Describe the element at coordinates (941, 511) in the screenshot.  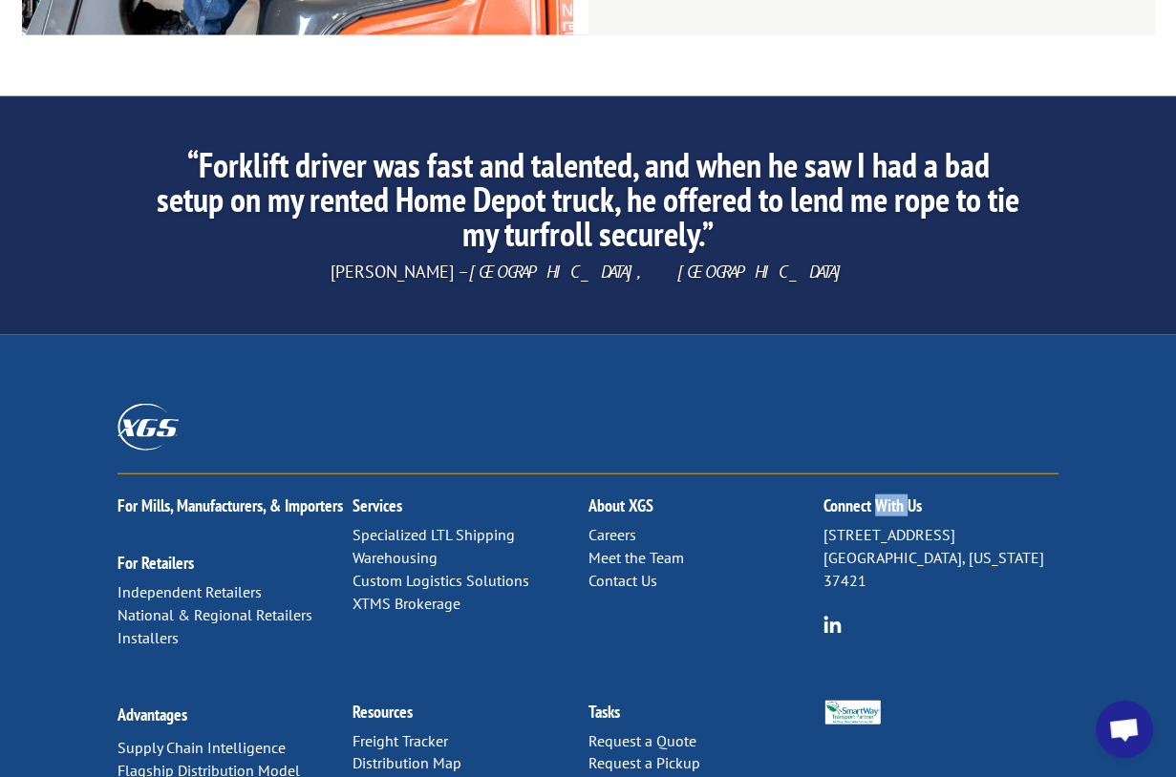
I see `h2: Connect With Us` at that location.